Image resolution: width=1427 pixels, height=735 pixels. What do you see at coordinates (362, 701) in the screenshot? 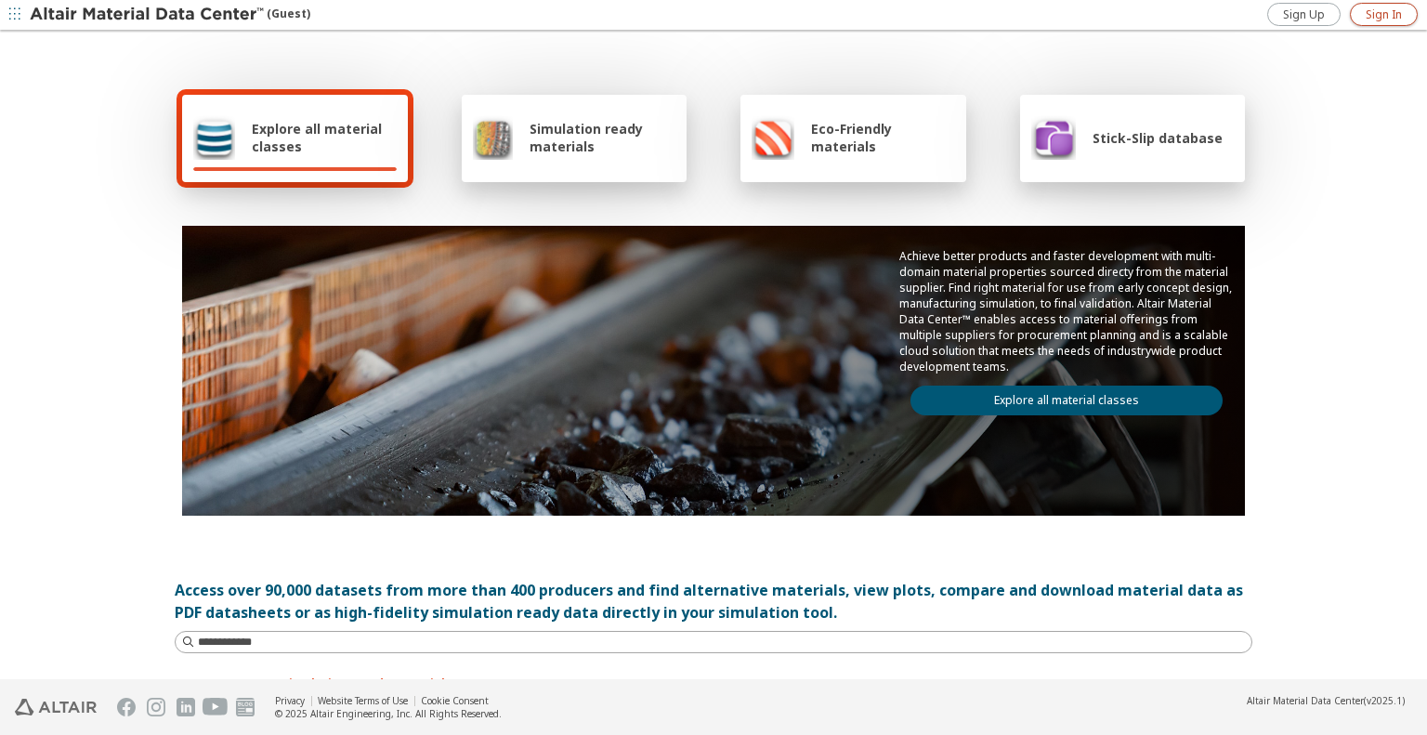
I see `a: Website Terms of Use` at bounding box center [362, 701].